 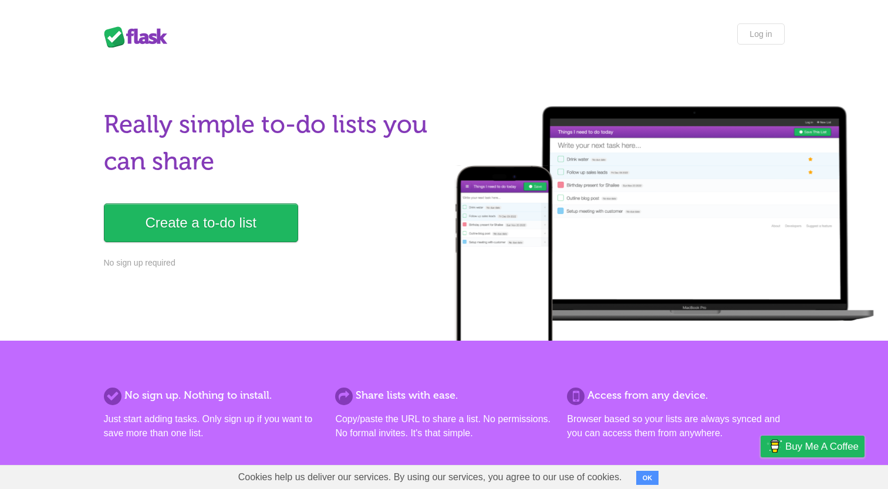 What do you see at coordinates (212, 427) in the screenshot?
I see `p: Just start adding tasks. Only sign up if you want to save more than one list.` at bounding box center [212, 427].